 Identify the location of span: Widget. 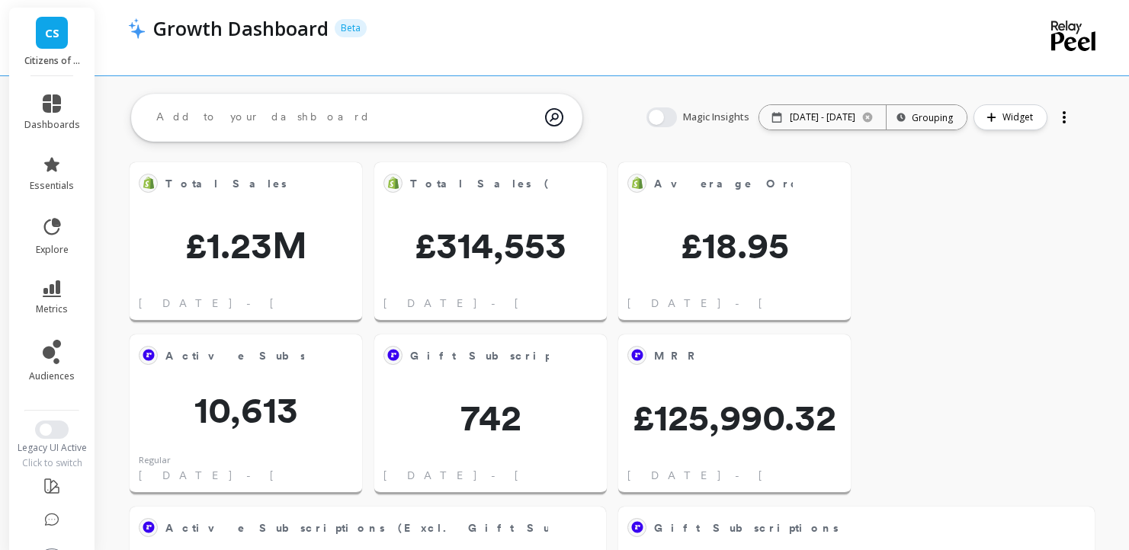
(1020, 117).